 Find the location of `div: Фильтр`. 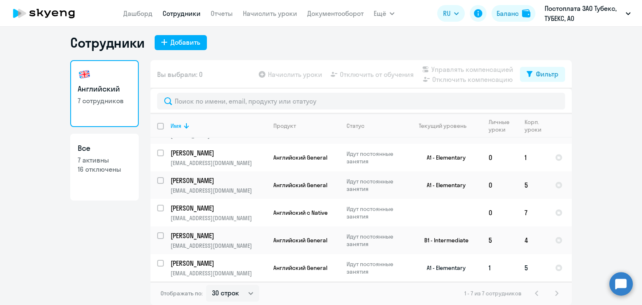

div: Фильтр is located at coordinates (547, 74).